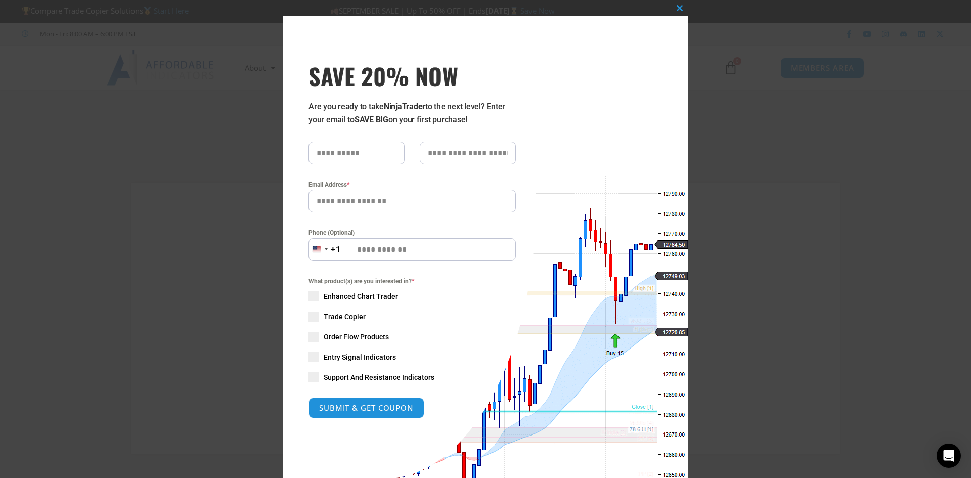  What do you see at coordinates (336, 250) in the screenshot?
I see `div: +1` at bounding box center [336, 250].